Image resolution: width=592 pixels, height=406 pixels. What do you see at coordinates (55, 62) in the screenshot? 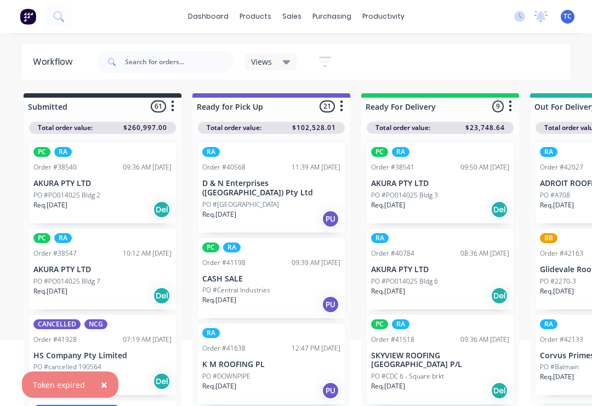
I see `div: Workflow` at bounding box center [55, 62].